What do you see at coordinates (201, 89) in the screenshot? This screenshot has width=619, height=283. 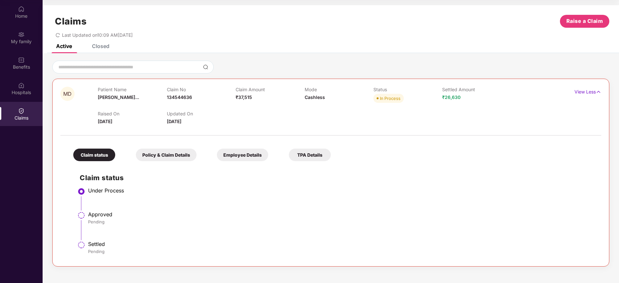 I see `p: Claim No` at bounding box center [201, 89].